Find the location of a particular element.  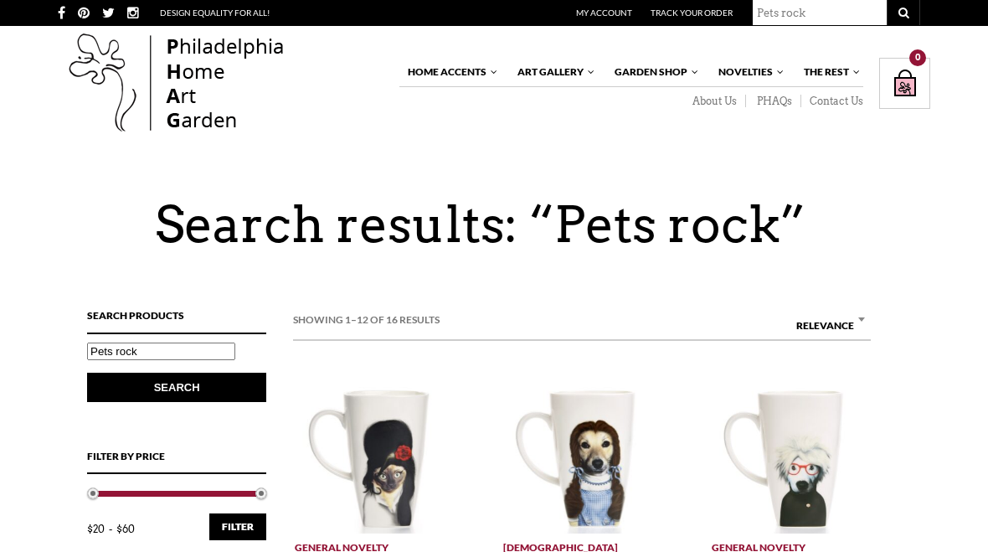

h4: Filter by price is located at coordinates (177, 461).